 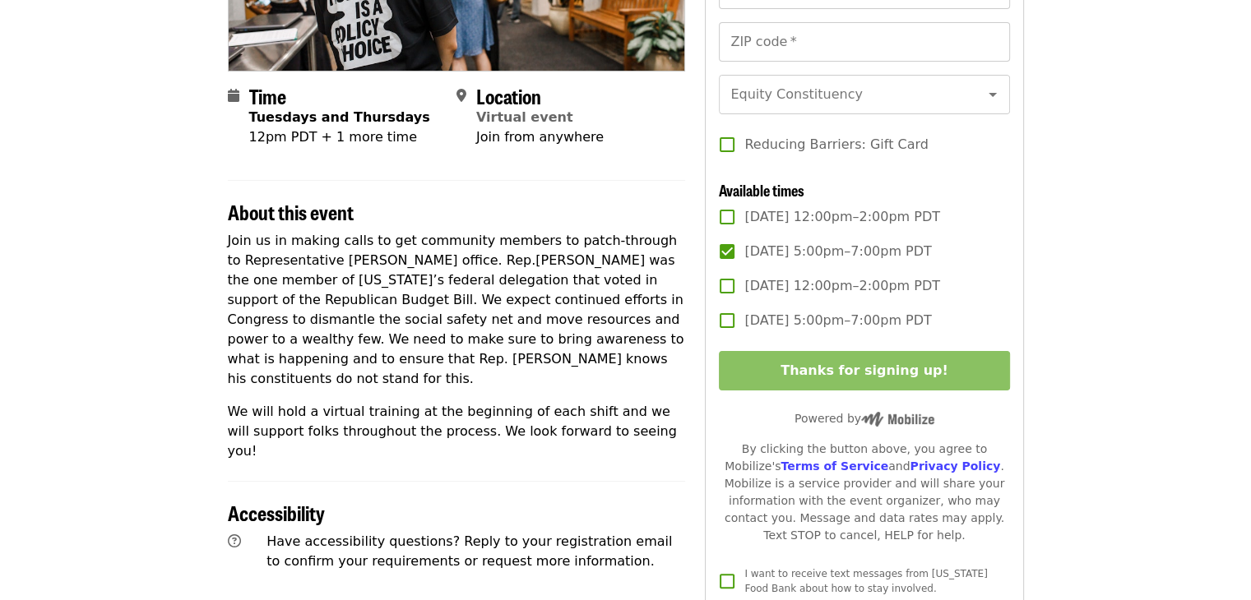 I want to click on span: Join from anywhere, so click(x=539, y=136).